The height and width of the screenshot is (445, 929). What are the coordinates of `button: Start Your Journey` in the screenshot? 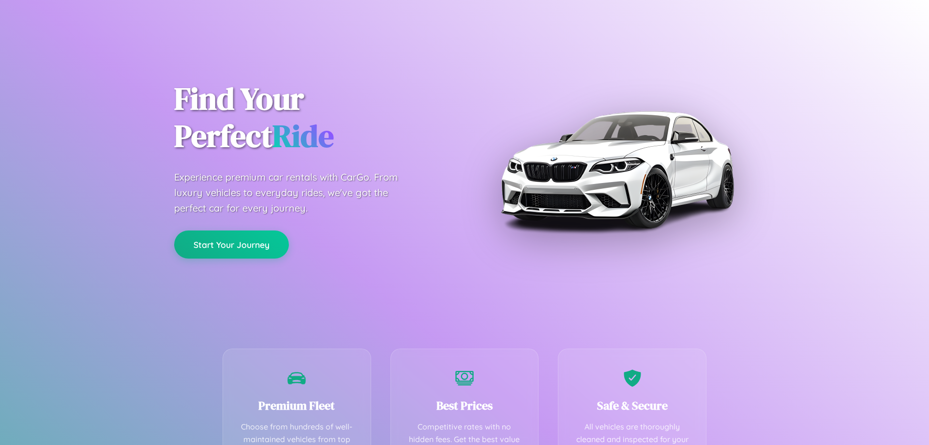 It's located at (231, 244).